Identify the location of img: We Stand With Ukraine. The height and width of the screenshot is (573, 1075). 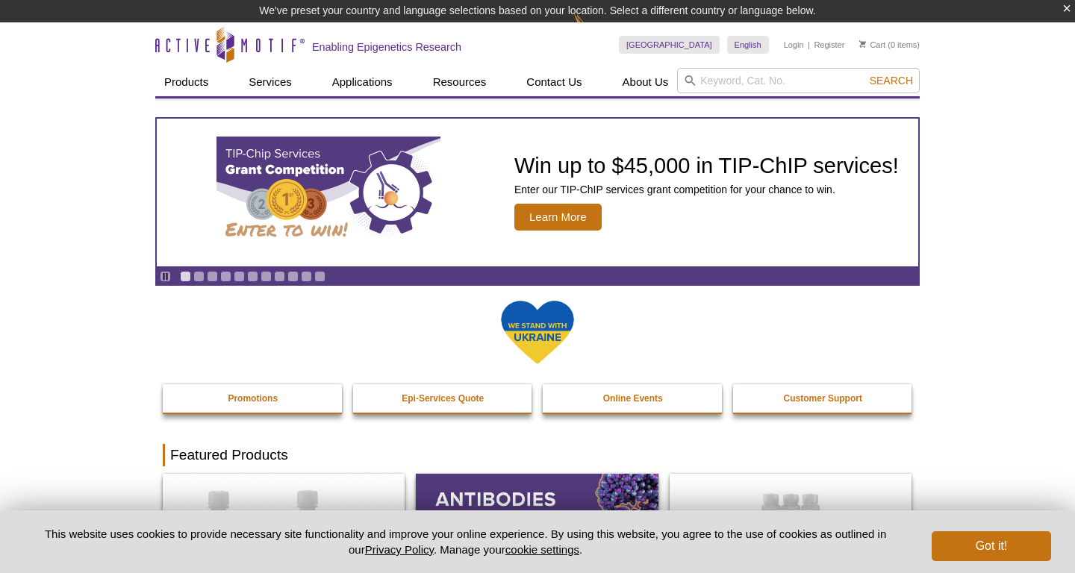
(538, 332).